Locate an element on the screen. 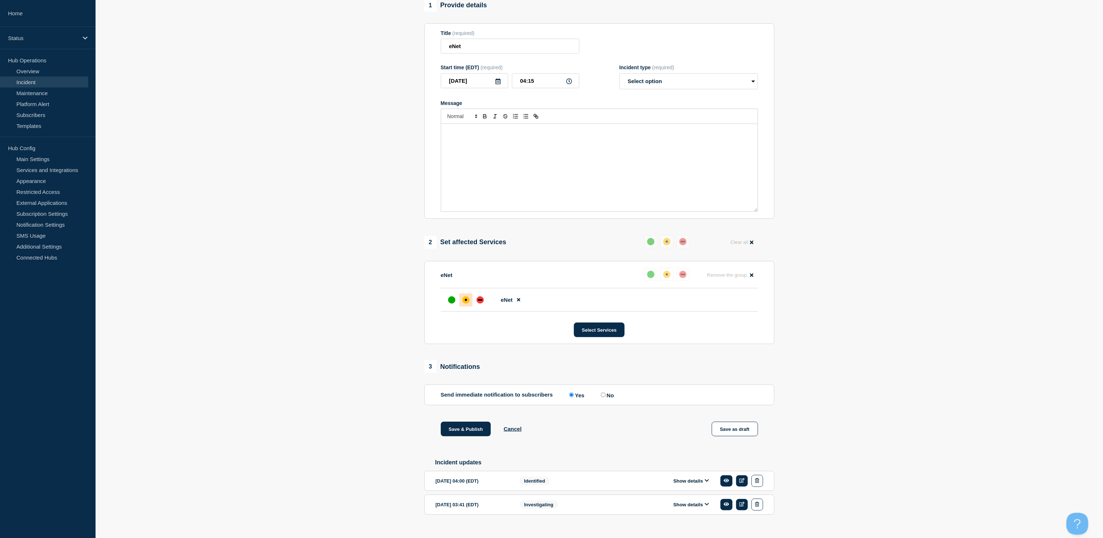 This screenshot has width=1103, height=538. button: Toggle ordered list is located at coordinates (516, 116).